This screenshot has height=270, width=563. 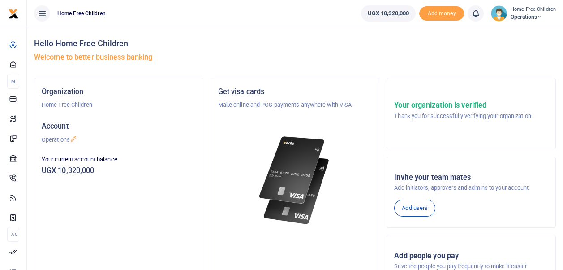 I want to click on h5: Invite your team mates, so click(x=471, y=177).